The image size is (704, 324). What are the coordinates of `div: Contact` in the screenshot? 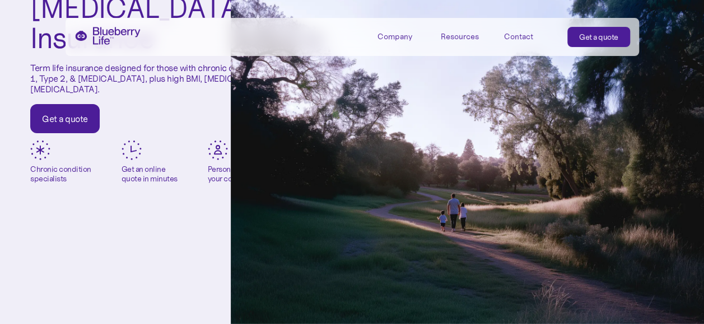 It's located at (518, 36).